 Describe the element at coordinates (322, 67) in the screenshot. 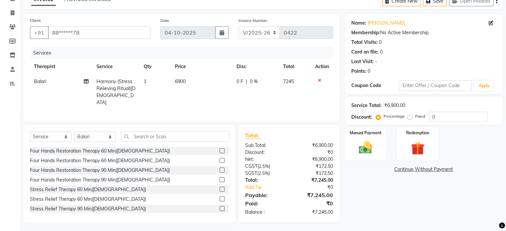

I see `th: Action` at that location.